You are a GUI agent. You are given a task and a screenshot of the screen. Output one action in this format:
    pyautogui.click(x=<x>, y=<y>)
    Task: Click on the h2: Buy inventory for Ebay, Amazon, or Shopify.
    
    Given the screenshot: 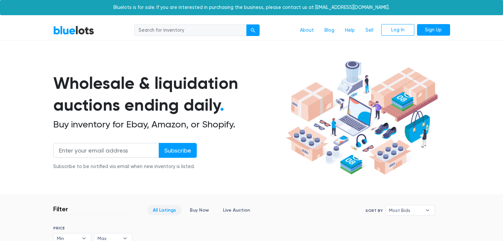 What is the action you would take?
    pyautogui.click(x=168, y=125)
    